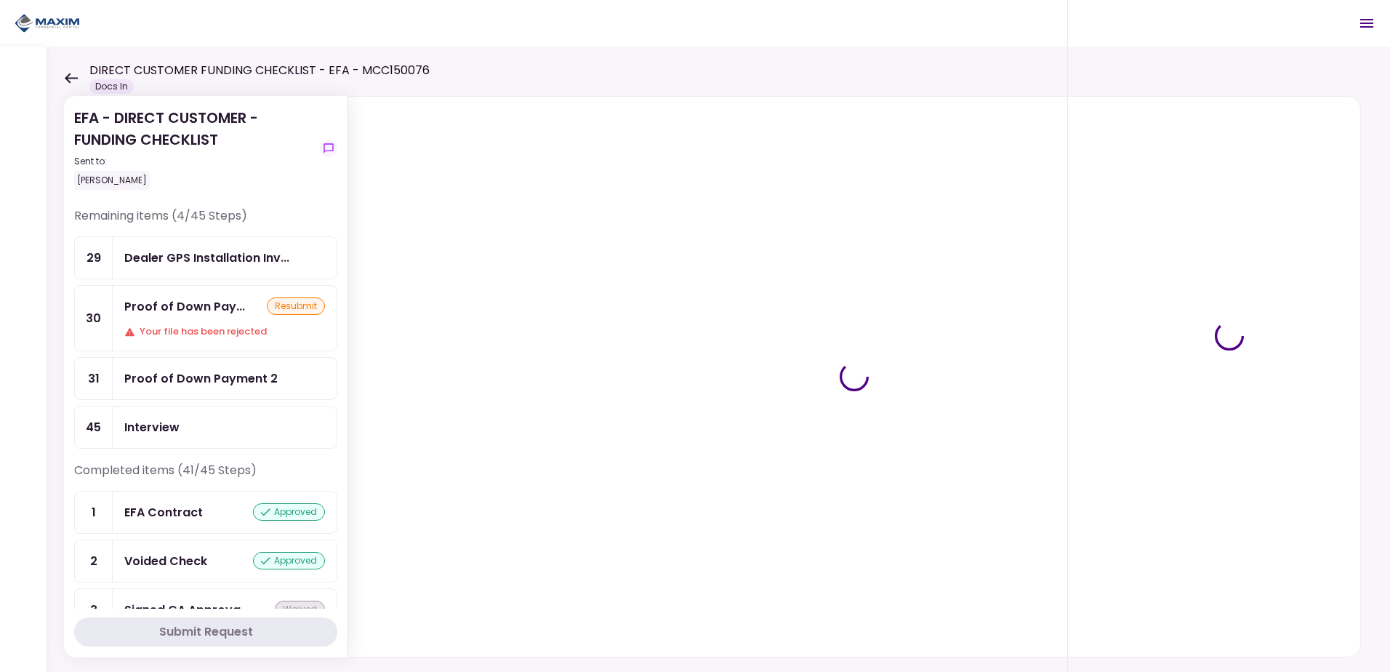  What do you see at coordinates (206, 257) in the screenshot?
I see `a: 29Dealer GPS Installation Invoice` at bounding box center [206, 257].